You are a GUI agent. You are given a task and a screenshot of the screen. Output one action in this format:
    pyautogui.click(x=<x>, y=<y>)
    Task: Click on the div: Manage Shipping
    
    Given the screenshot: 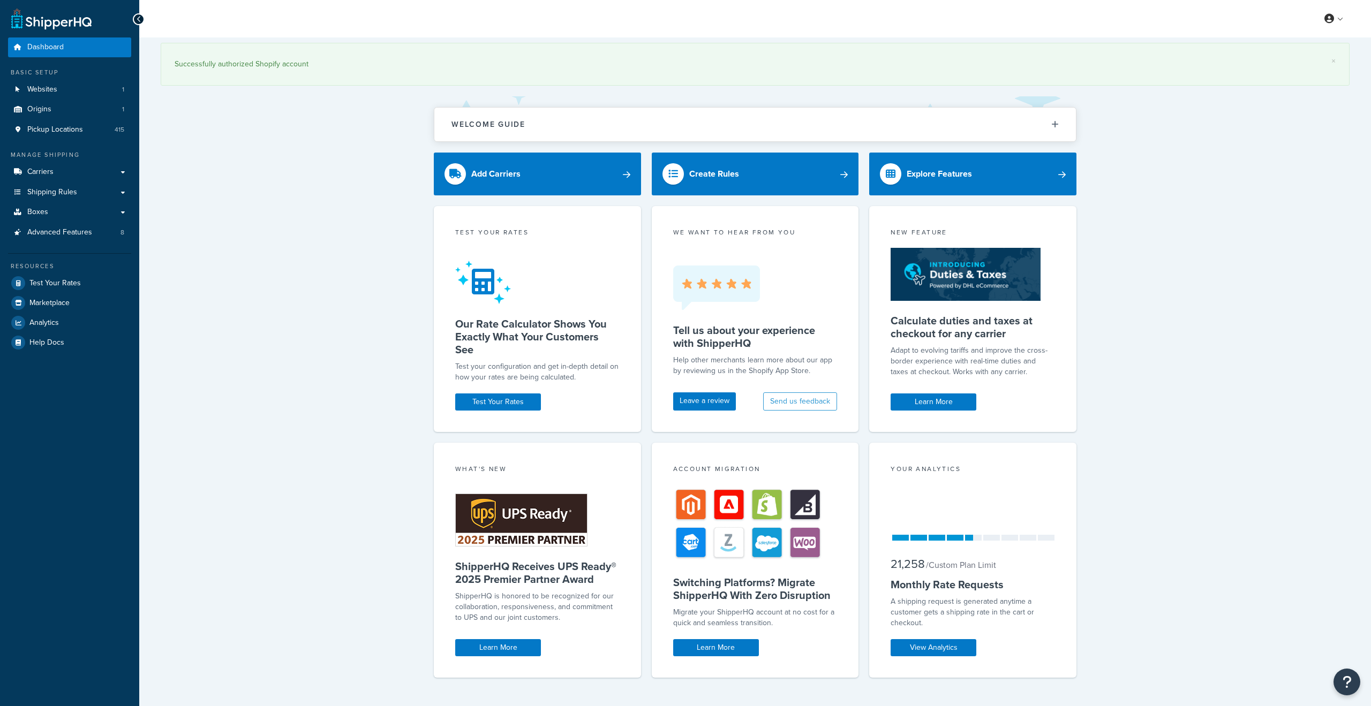 What is the action you would take?
    pyautogui.click(x=70, y=155)
    